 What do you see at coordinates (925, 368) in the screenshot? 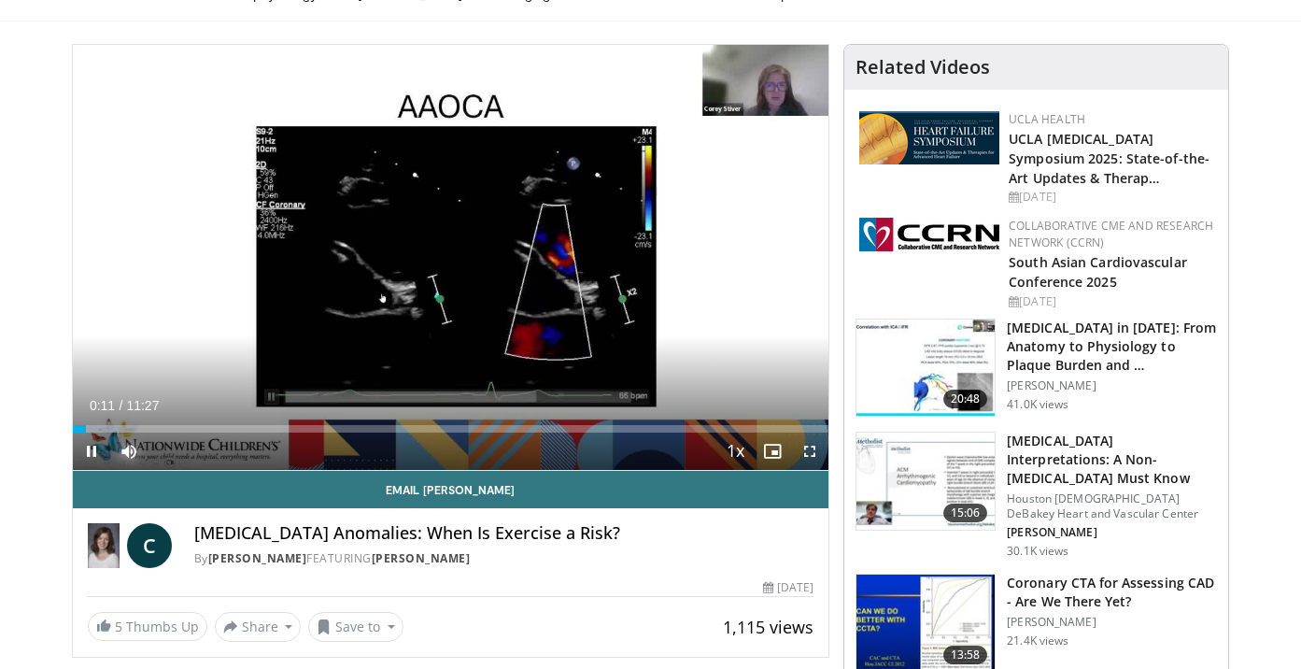
I see `img: 823da73b-7a00-425d-bb7f-45c8b03b10c3.150x105_q85_crop-smart_upscale.jpg` at bounding box center [925, 368].